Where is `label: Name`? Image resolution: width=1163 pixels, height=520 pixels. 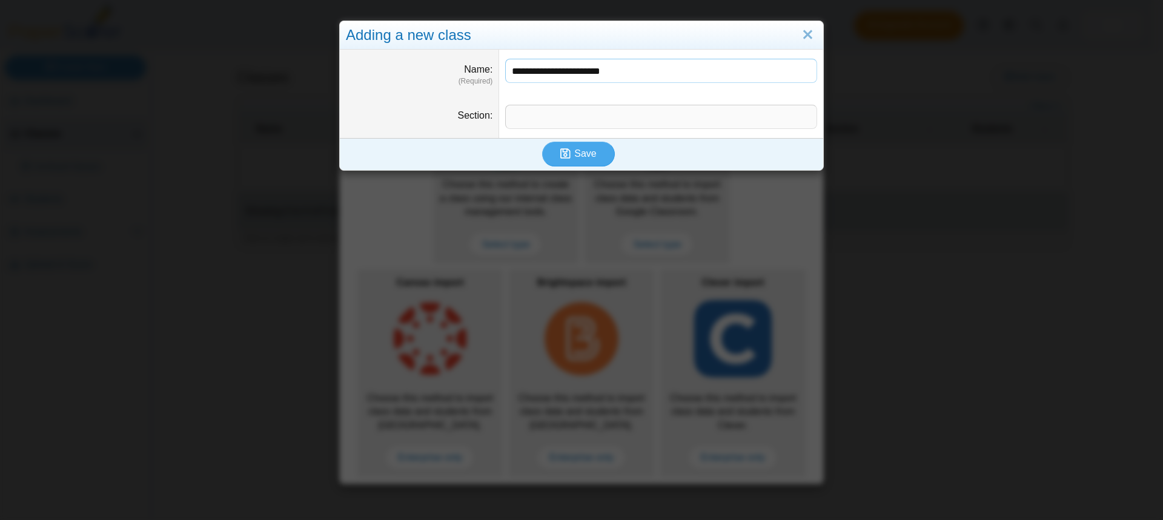
label: Name is located at coordinates (478, 69).